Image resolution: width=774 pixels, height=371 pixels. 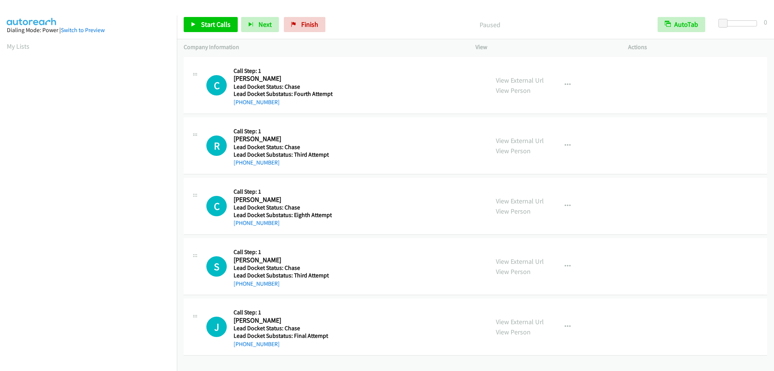 I want to click on a: My Lists, so click(x=18, y=46).